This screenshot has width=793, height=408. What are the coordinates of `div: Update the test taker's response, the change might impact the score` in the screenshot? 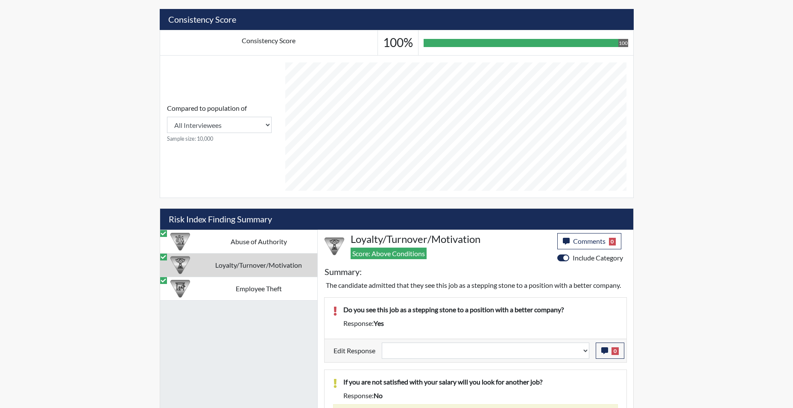 It's located at (486, 350).